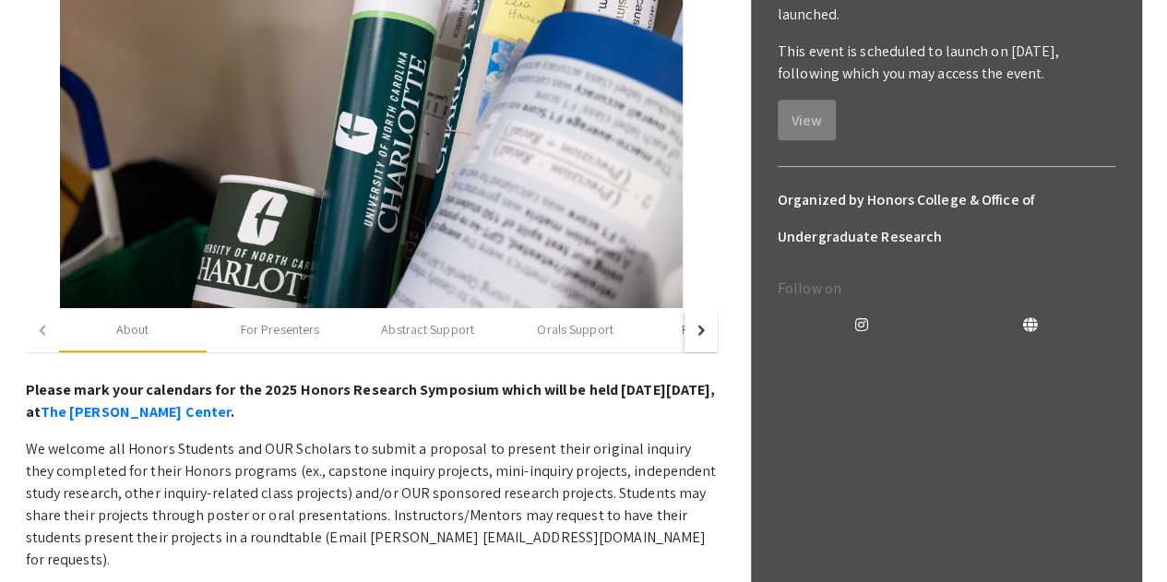  I want to click on div: Orals Support, so click(575, 329).